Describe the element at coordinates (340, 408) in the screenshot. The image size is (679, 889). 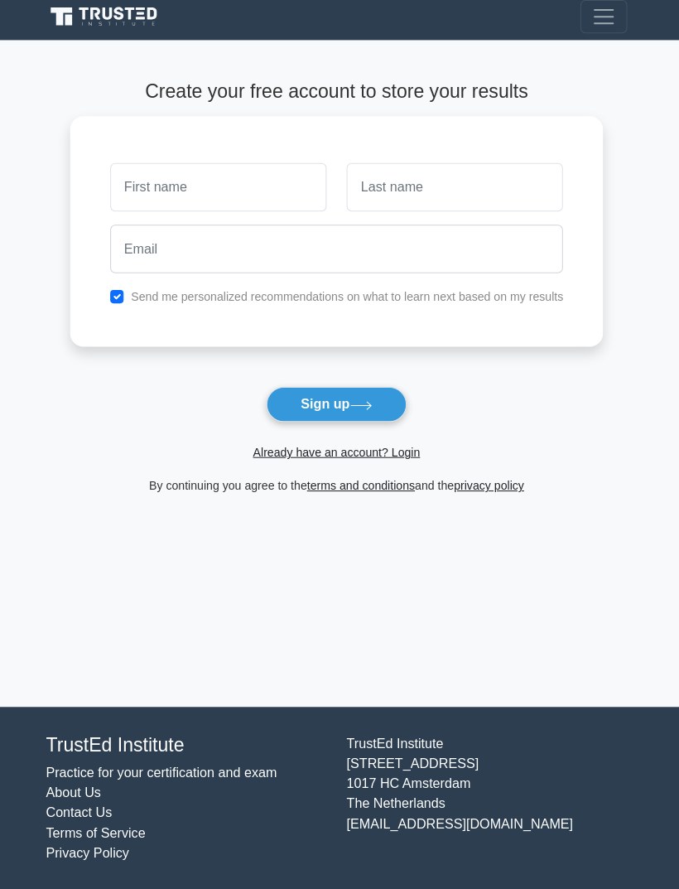
I see `button: Sign up` at that location.